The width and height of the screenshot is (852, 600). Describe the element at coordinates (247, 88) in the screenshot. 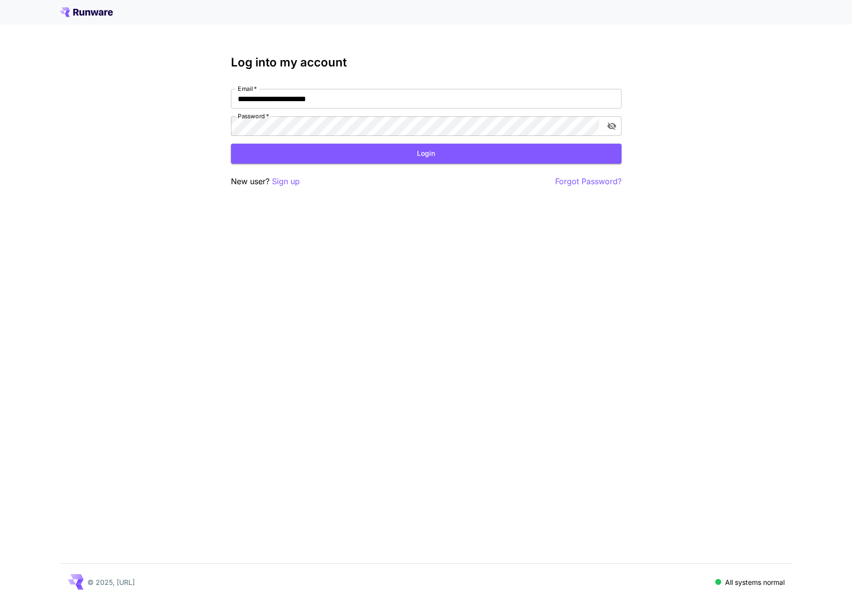

I see `label: Email` at that location.